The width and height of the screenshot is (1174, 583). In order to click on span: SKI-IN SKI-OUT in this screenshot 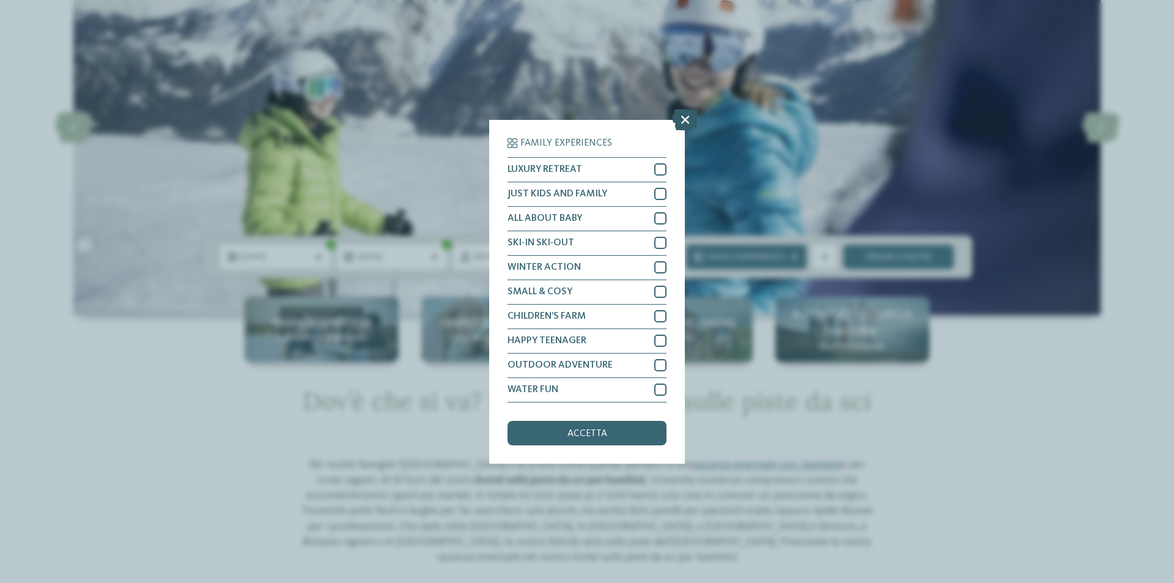, I will do `click(541, 243)`.